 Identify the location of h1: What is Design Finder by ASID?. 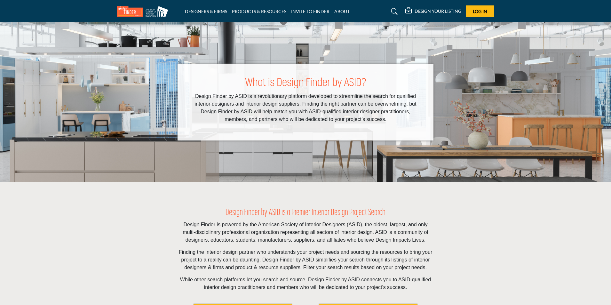
(306, 84).